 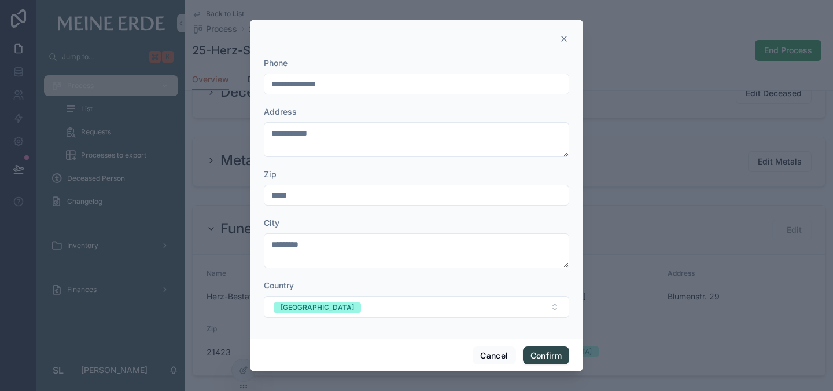 What do you see at coordinates (279, 285) in the screenshot?
I see `span: Country` at bounding box center [279, 285].